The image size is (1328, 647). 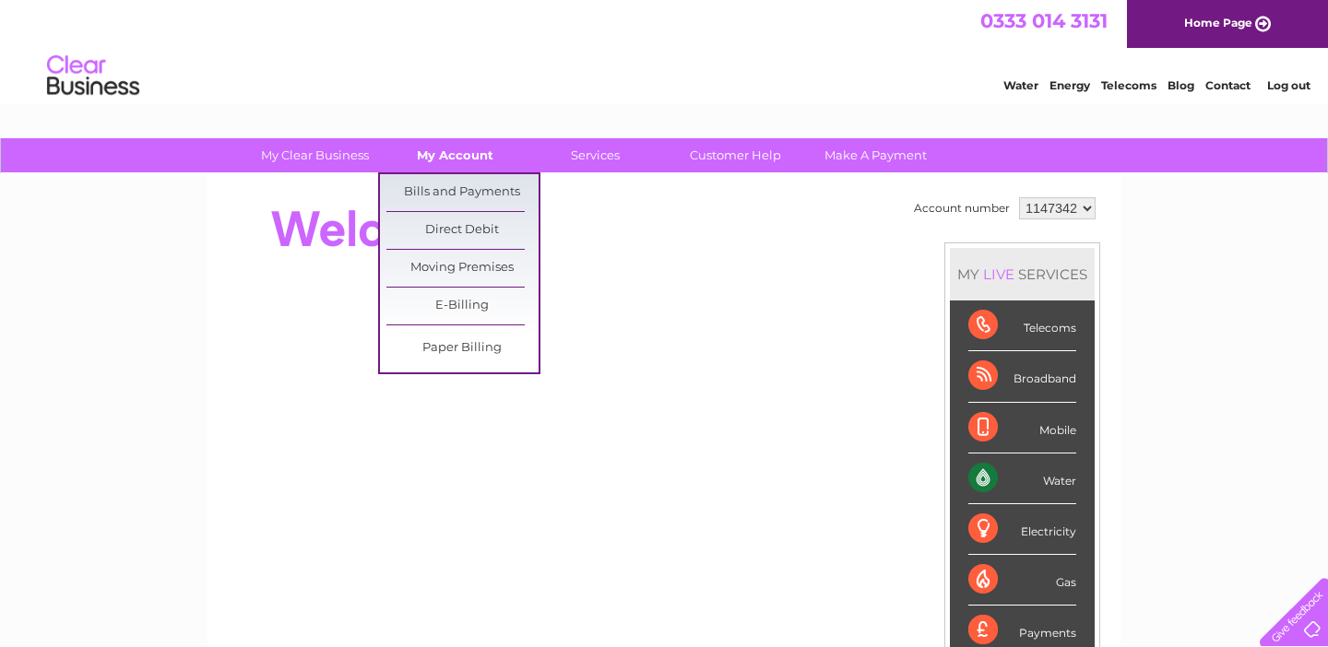 What do you see at coordinates (1044, 20) in the screenshot?
I see `span: 0333 014 3131` at bounding box center [1044, 20].